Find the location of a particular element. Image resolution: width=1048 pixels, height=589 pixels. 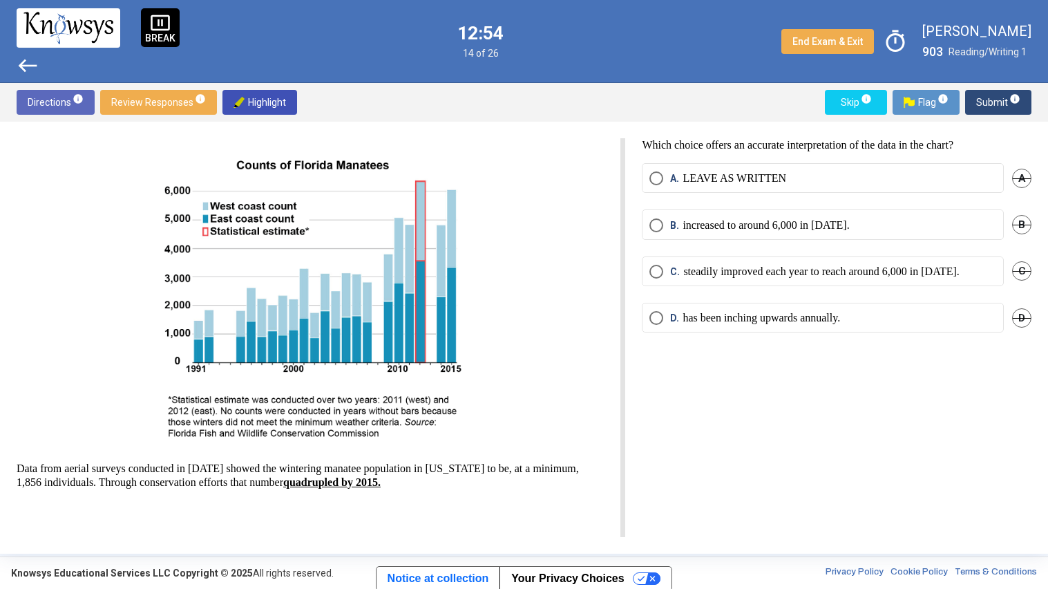

span: C is located at coordinates (1022, 271).